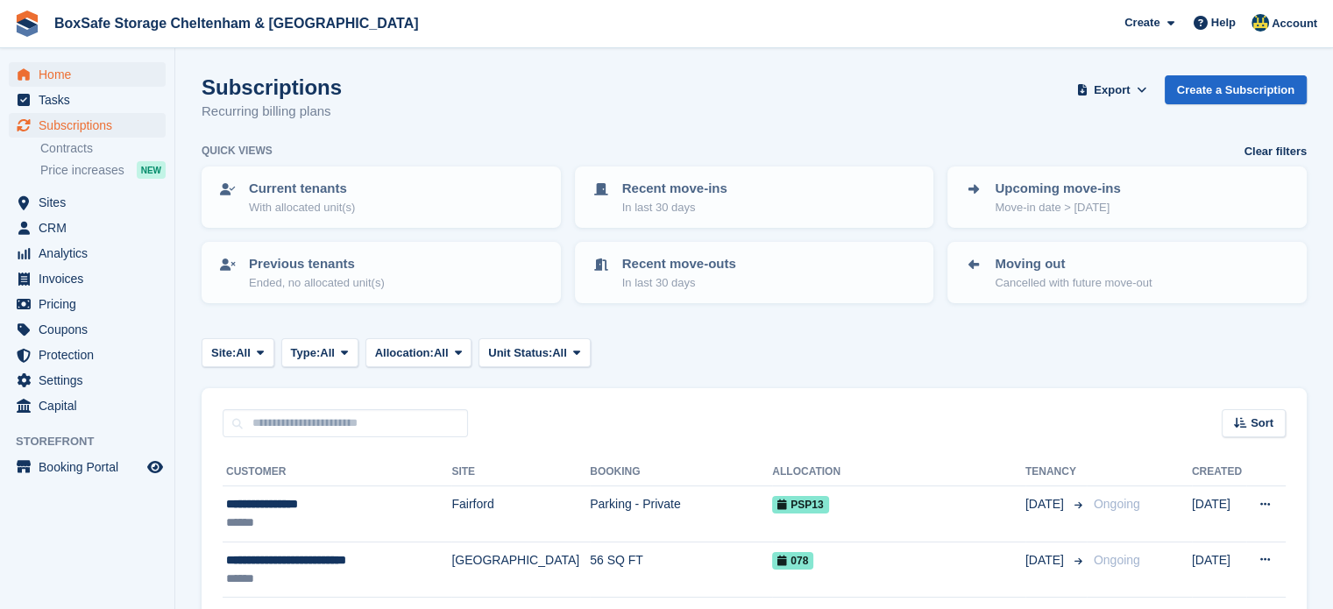 The image size is (1333, 609). Describe the element at coordinates (681, 570) in the screenshot. I see `td: 56 SQ FT` at that location.